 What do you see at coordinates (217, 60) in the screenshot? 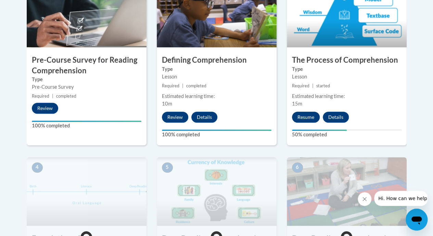
I see `h3: Defining Comprehension` at bounding box center [217, 60].